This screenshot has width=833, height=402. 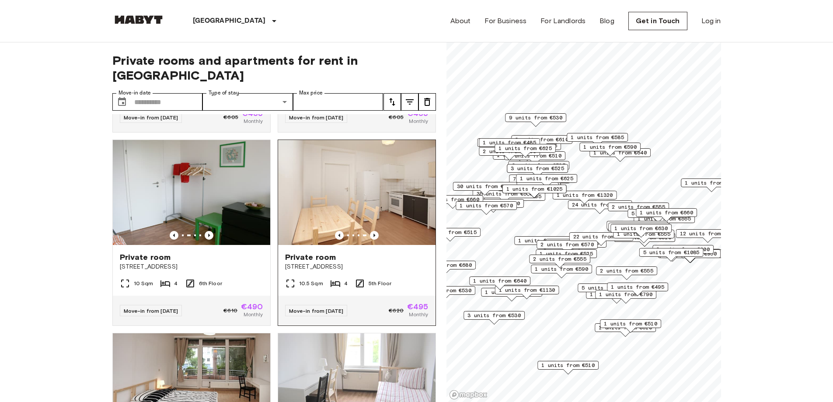 I want to click on a: About, so click(x=460, y=21).